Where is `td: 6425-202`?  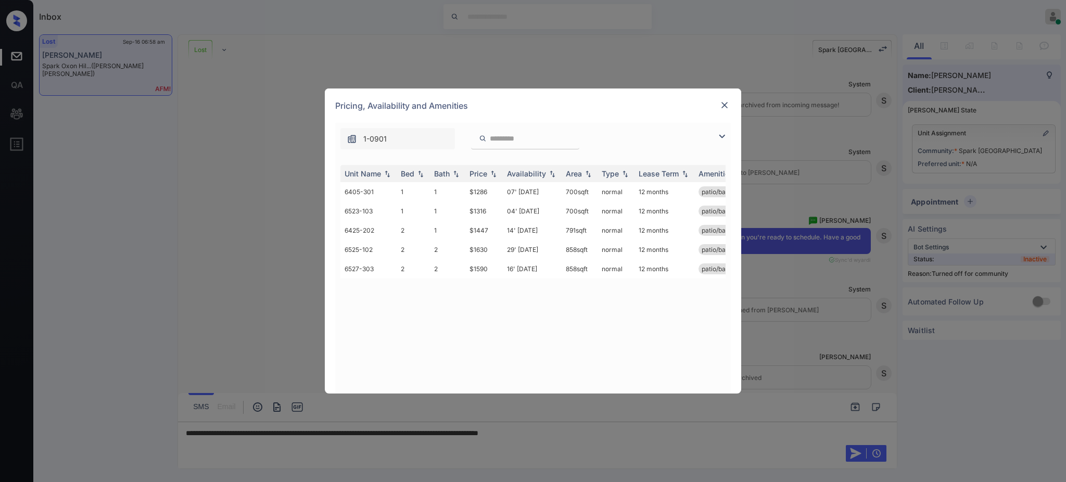
td: 6425-202 is located at coordinates (369, 230).